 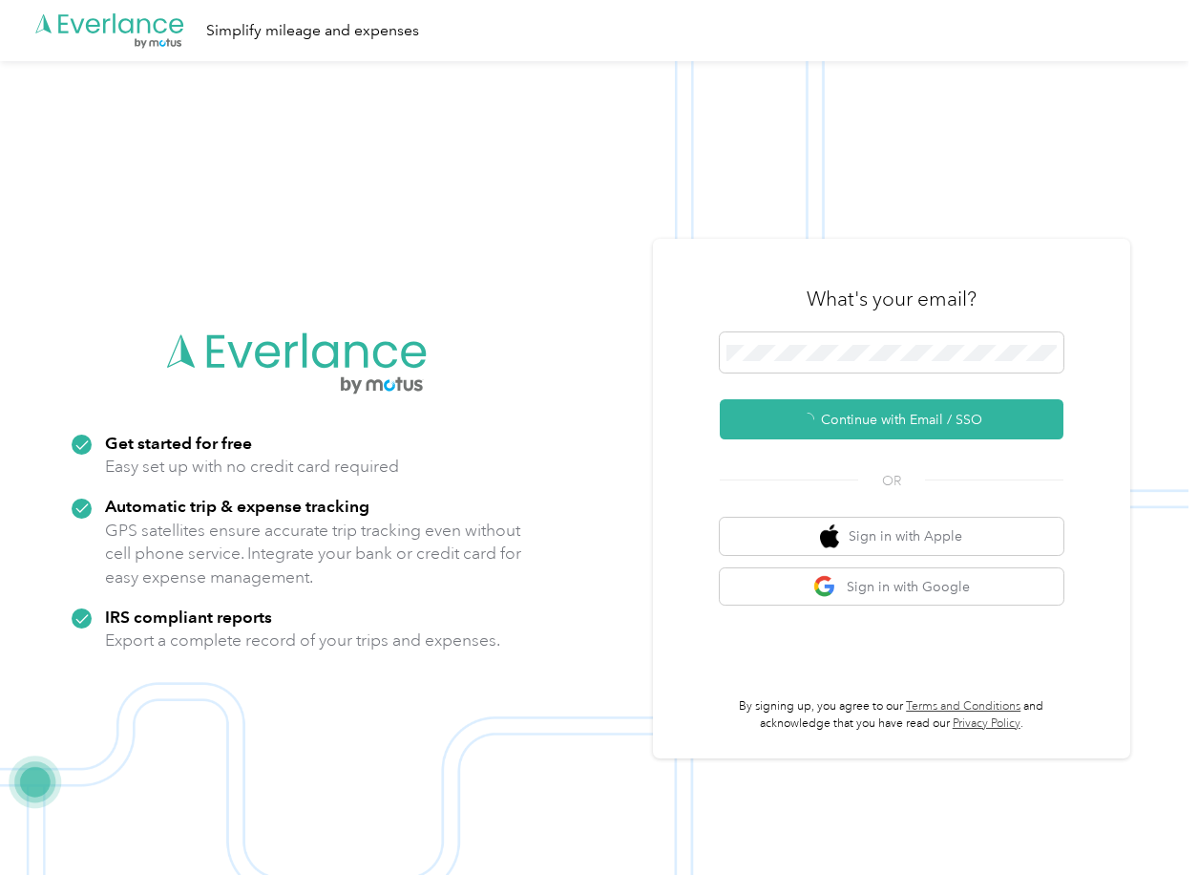 I want to click on p: Export a complete record of your trips and expenses., so click(x=303, y=640).